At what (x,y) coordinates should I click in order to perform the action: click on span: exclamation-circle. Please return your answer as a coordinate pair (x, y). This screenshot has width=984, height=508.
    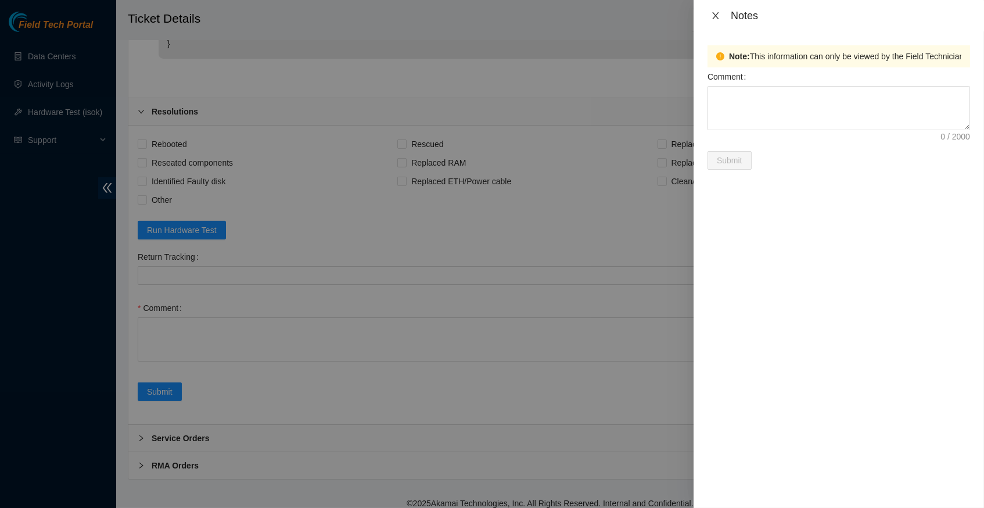
    Looking at the image, I should click on (721, 56).